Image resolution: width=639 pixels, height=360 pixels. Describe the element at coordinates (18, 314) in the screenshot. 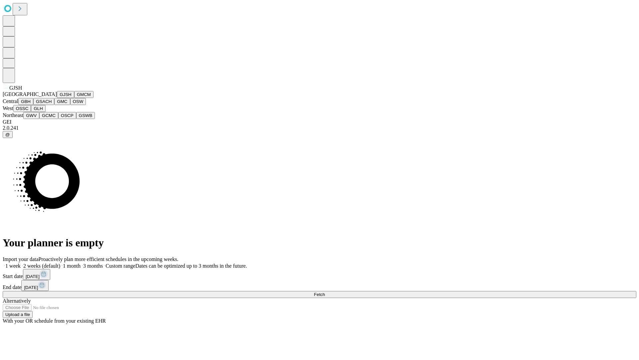

I see `button: Upload a file` at that location.